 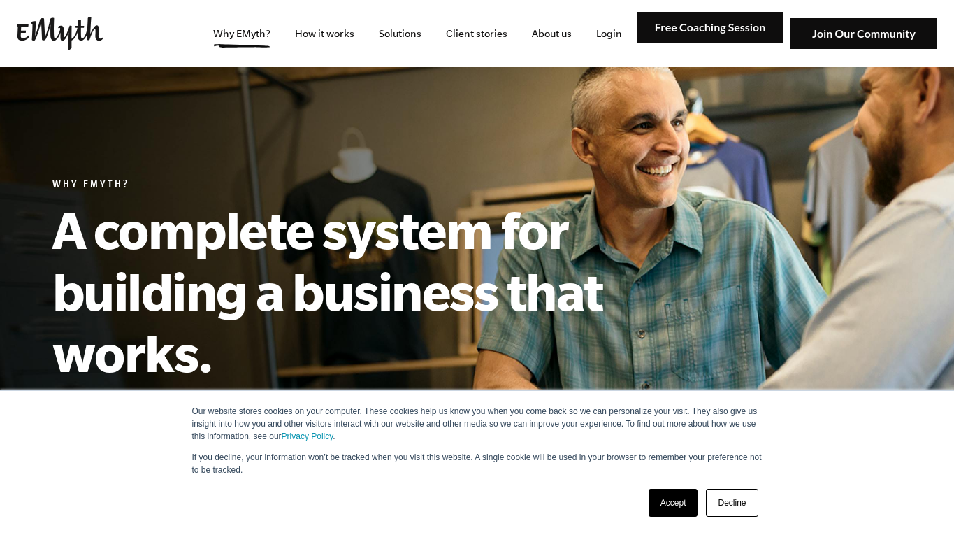 What do you see at coordinates (360, 291) in the screenshot?
I see `h1: A complete system for building a business that works.` at bounding box center [360, 291].